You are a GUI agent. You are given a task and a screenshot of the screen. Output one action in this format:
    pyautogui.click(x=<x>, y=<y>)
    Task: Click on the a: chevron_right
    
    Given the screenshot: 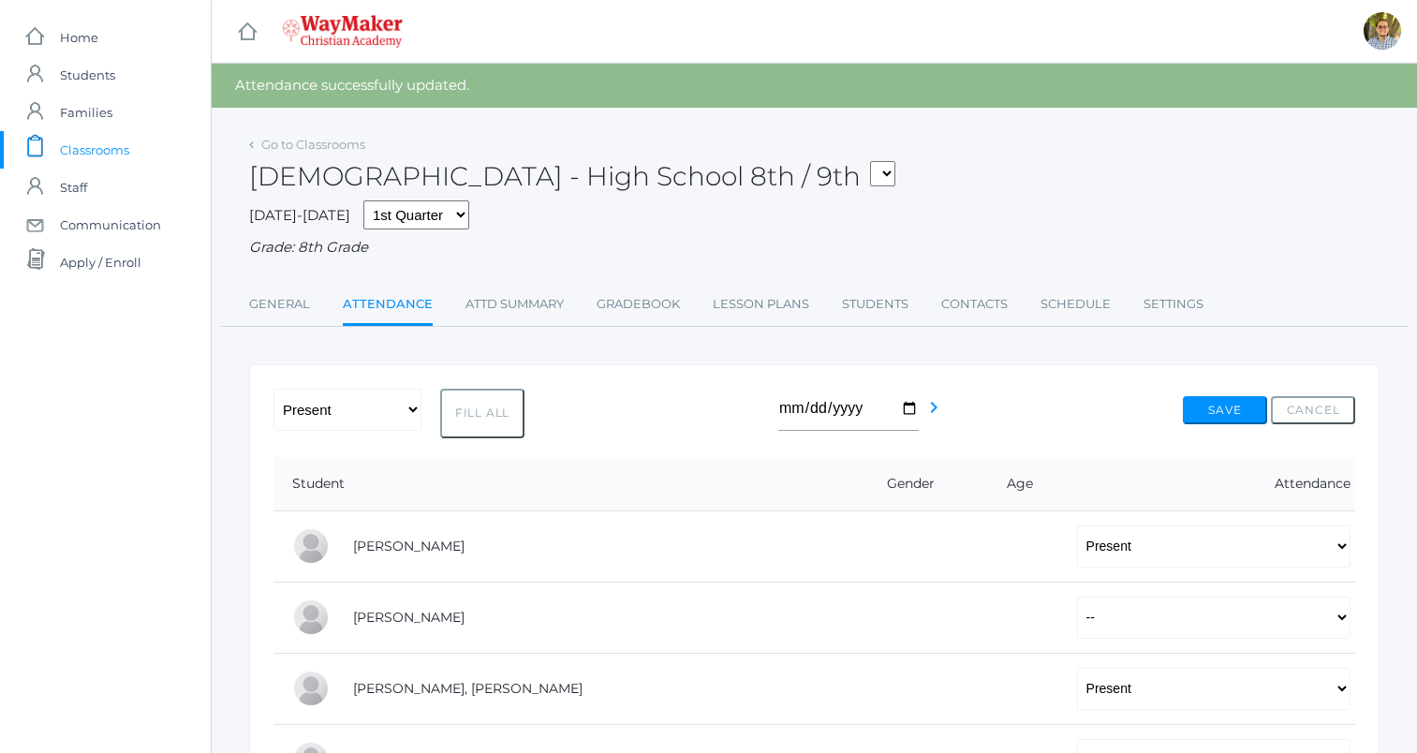 What is the action you would take?
    pyautogui.click(x=933, y=413)
    